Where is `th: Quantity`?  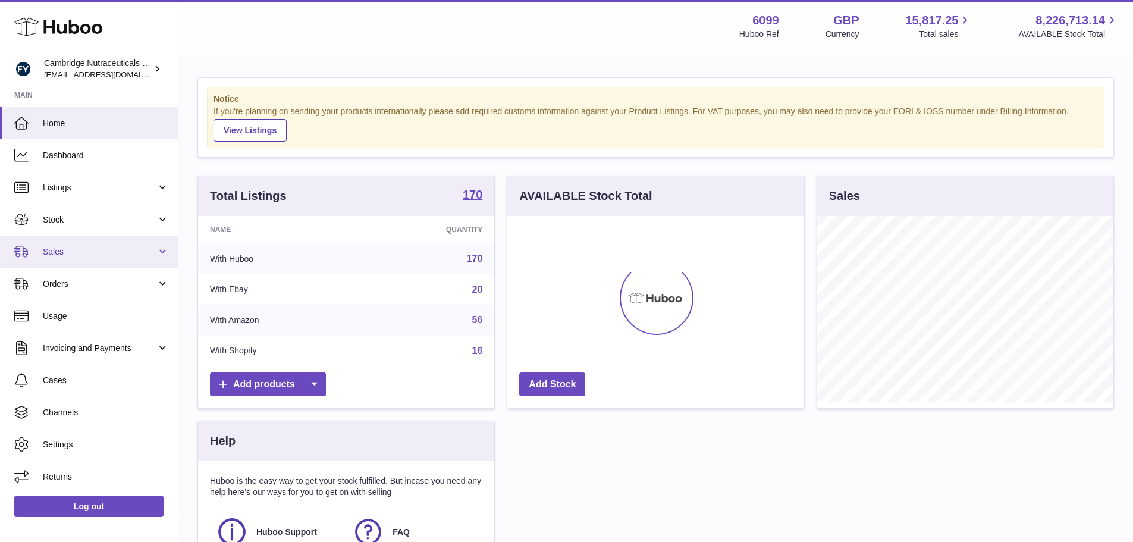 th: Quantity is located at coordinates (428, 230).